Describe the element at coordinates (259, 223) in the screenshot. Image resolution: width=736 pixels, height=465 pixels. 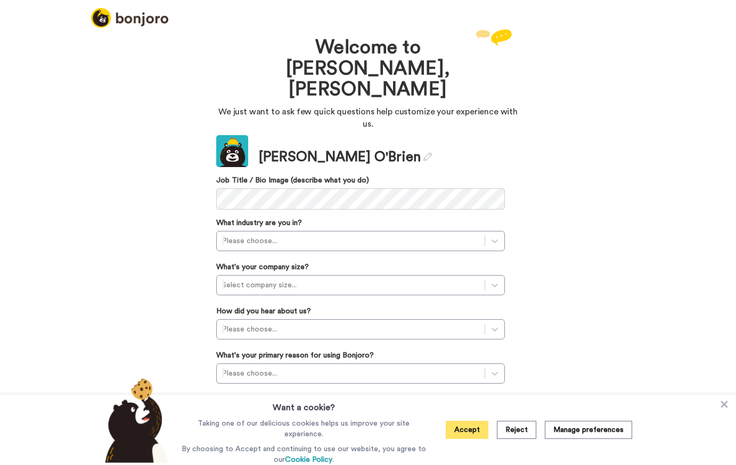
I see `label: What industry are you in?` at that location.